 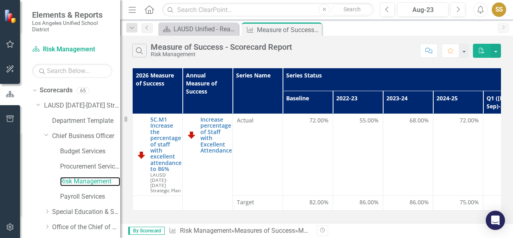 I want to click on span: Elements & Reports, so click(x=72, y=15).